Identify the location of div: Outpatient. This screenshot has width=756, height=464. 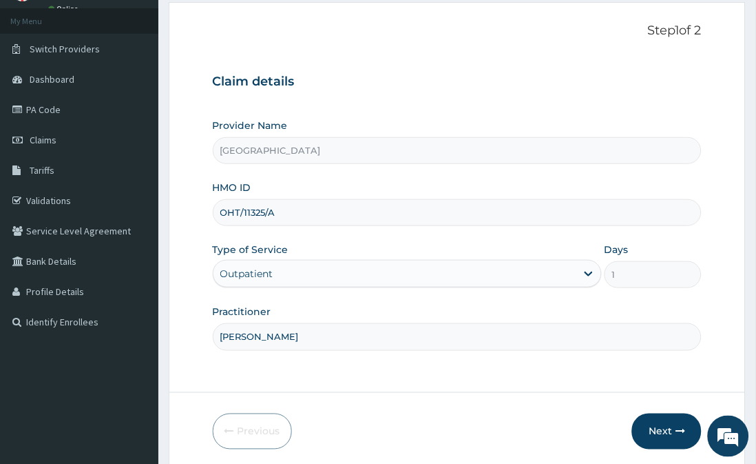
(247, 273).